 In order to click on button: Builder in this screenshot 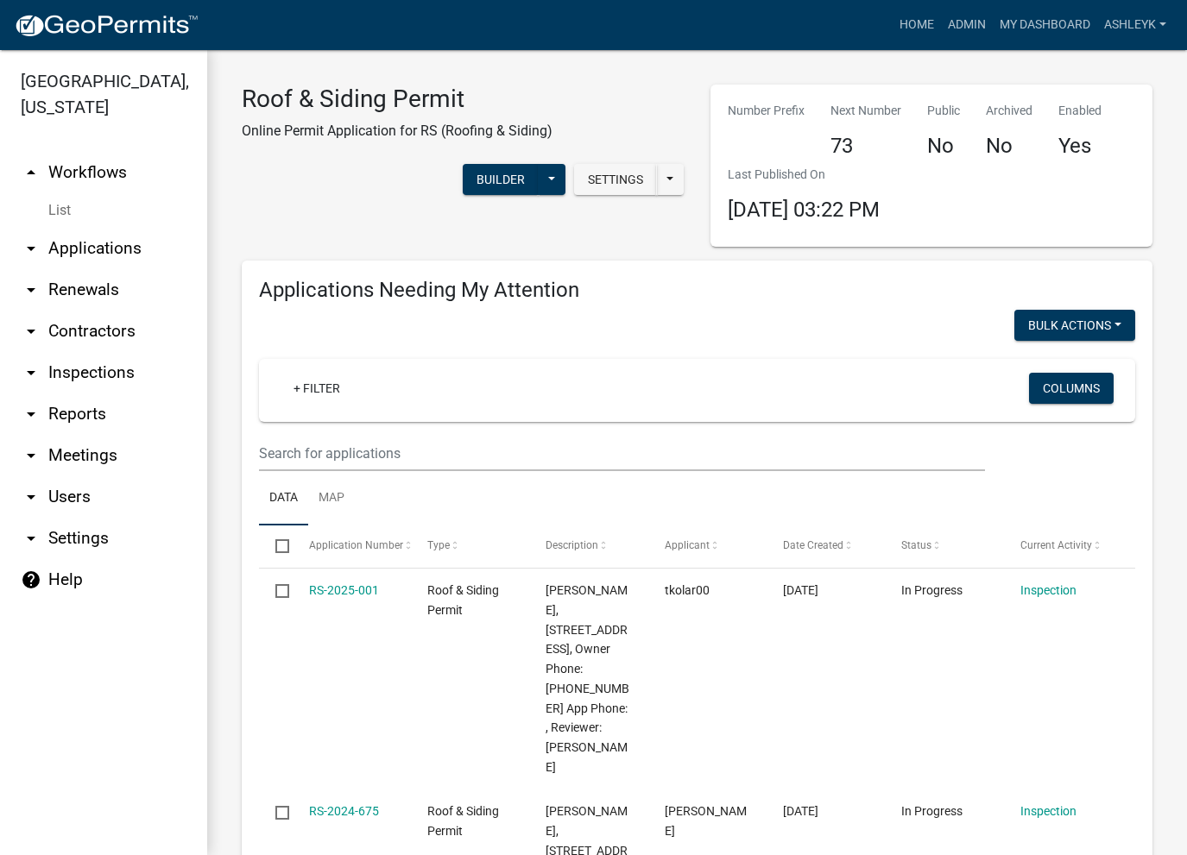, I will do `click(501, 180)`.